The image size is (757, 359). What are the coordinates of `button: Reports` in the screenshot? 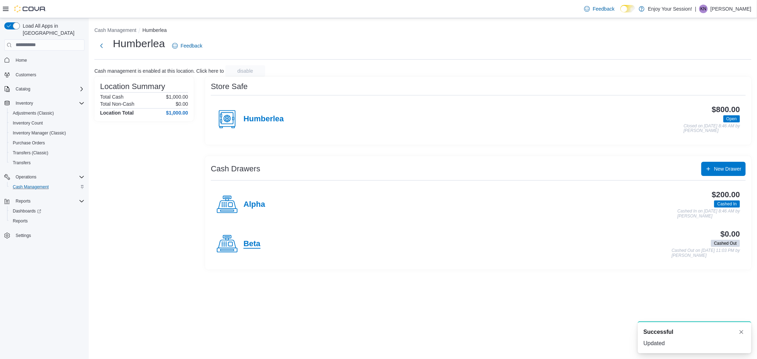 It's located at (47, 221).